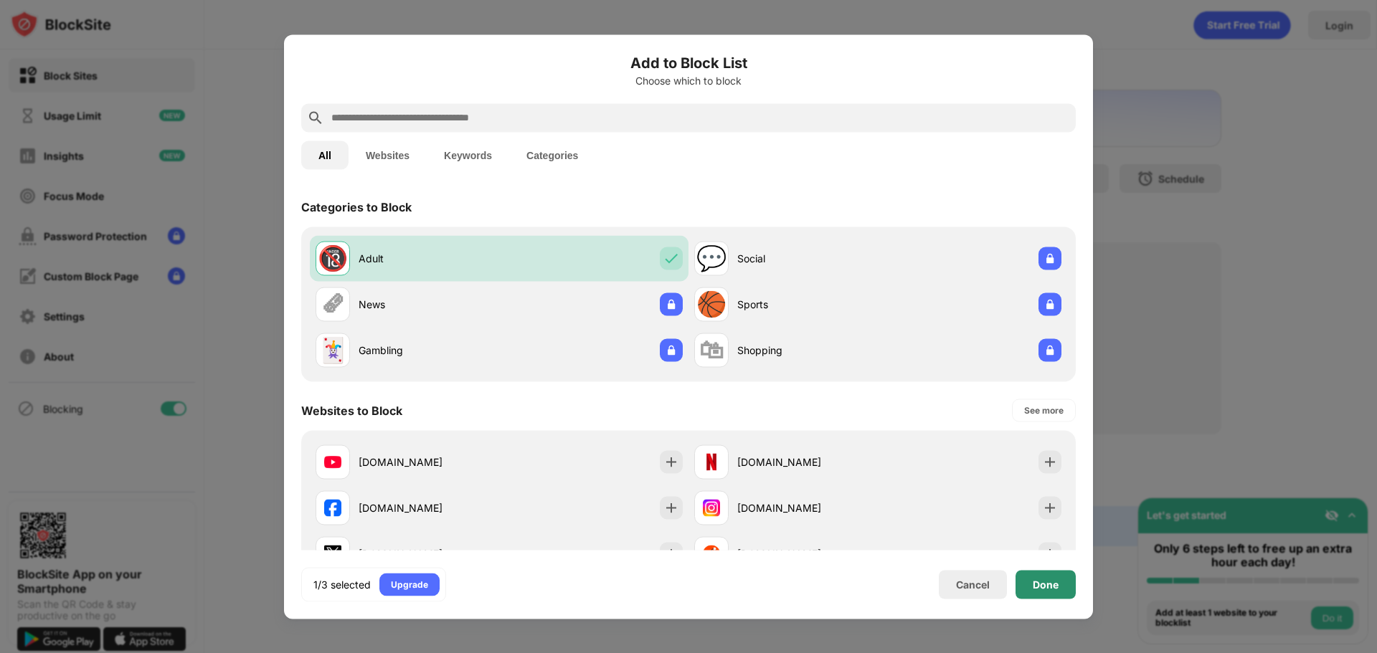 This screenshot has height=653, width=1377. I want to click on div: Social, so click(807, 258).